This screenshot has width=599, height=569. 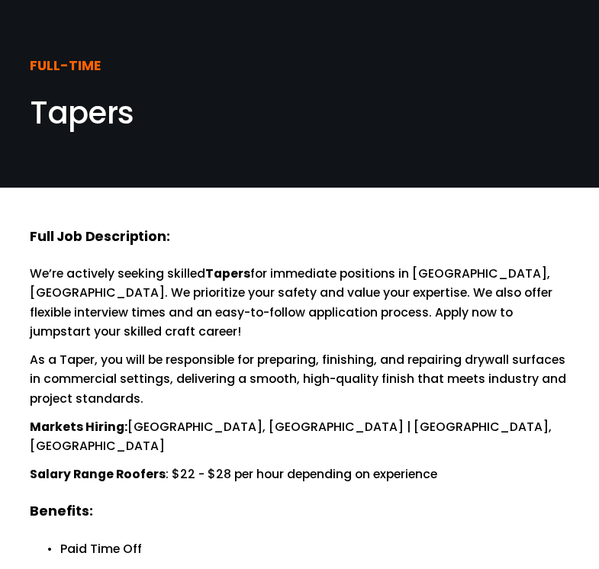 I want to click on strong: Salary Range Roofers, so click(x=98, y=474).